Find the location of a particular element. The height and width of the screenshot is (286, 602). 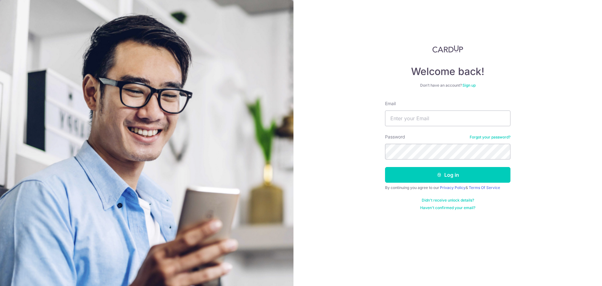

a: Sign up is located at coordinates (469, 85).